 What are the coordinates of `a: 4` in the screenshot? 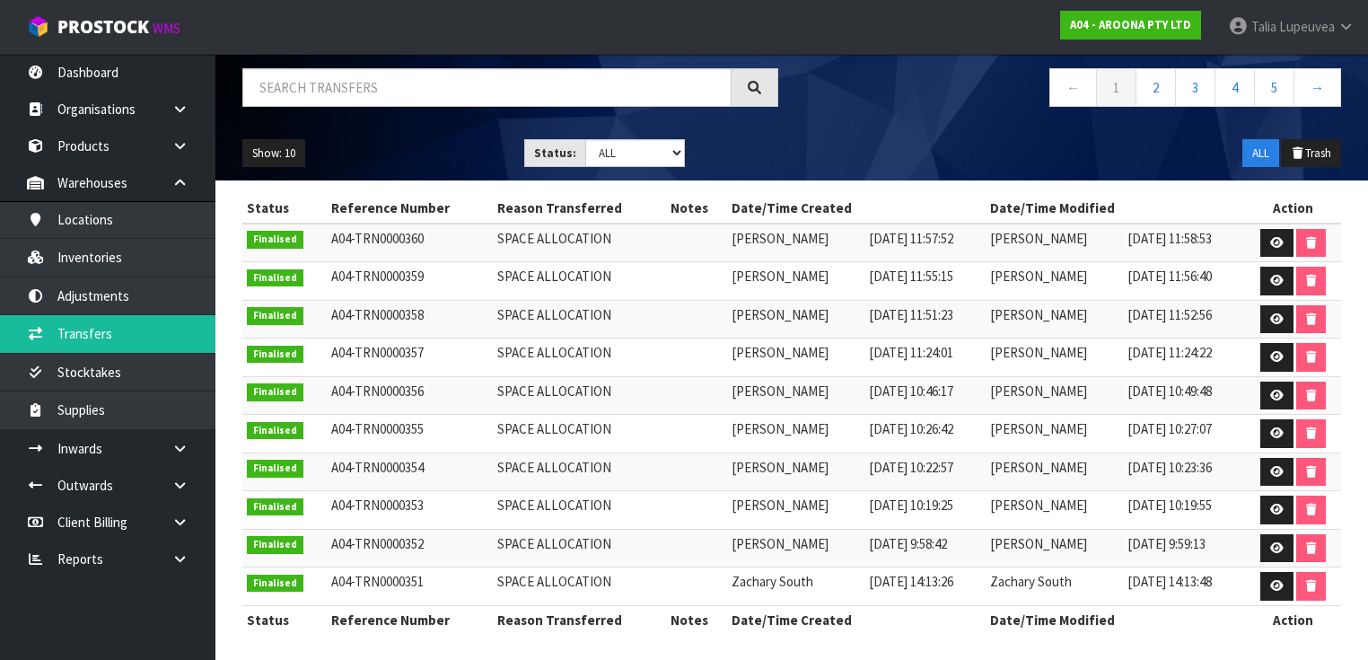 It's located at (1234, 87).